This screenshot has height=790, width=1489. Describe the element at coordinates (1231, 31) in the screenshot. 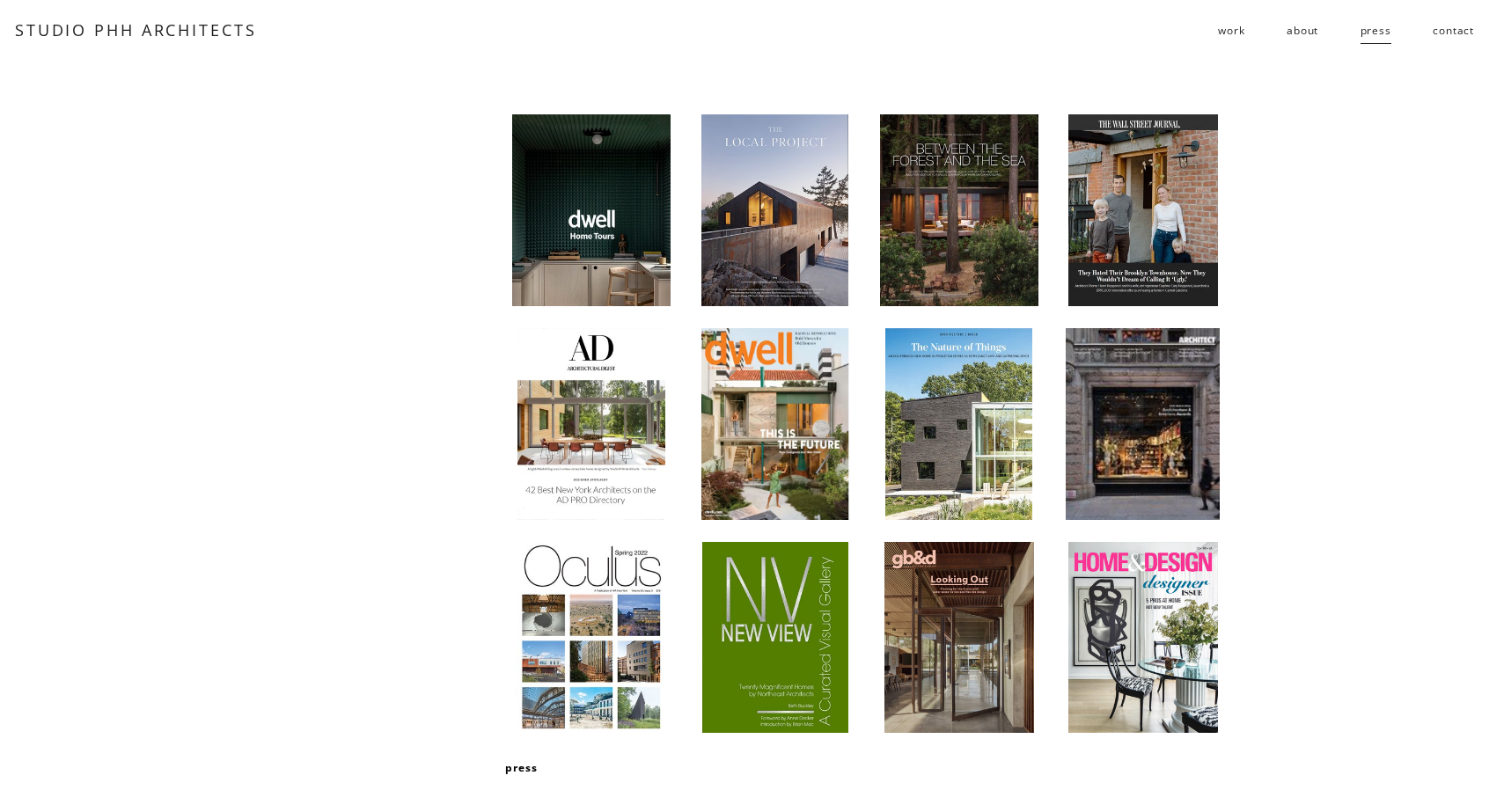

I see `a: folder dropdown` at that location.